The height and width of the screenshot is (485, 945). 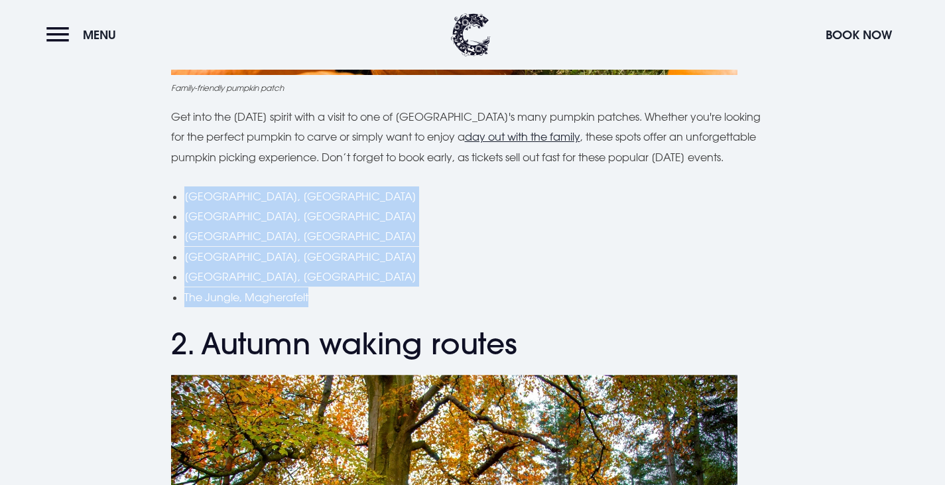 What do you see at coordinates (522, 137) in the screenshot?
I see `a: day out with the family` at bounding box center [522, 137].